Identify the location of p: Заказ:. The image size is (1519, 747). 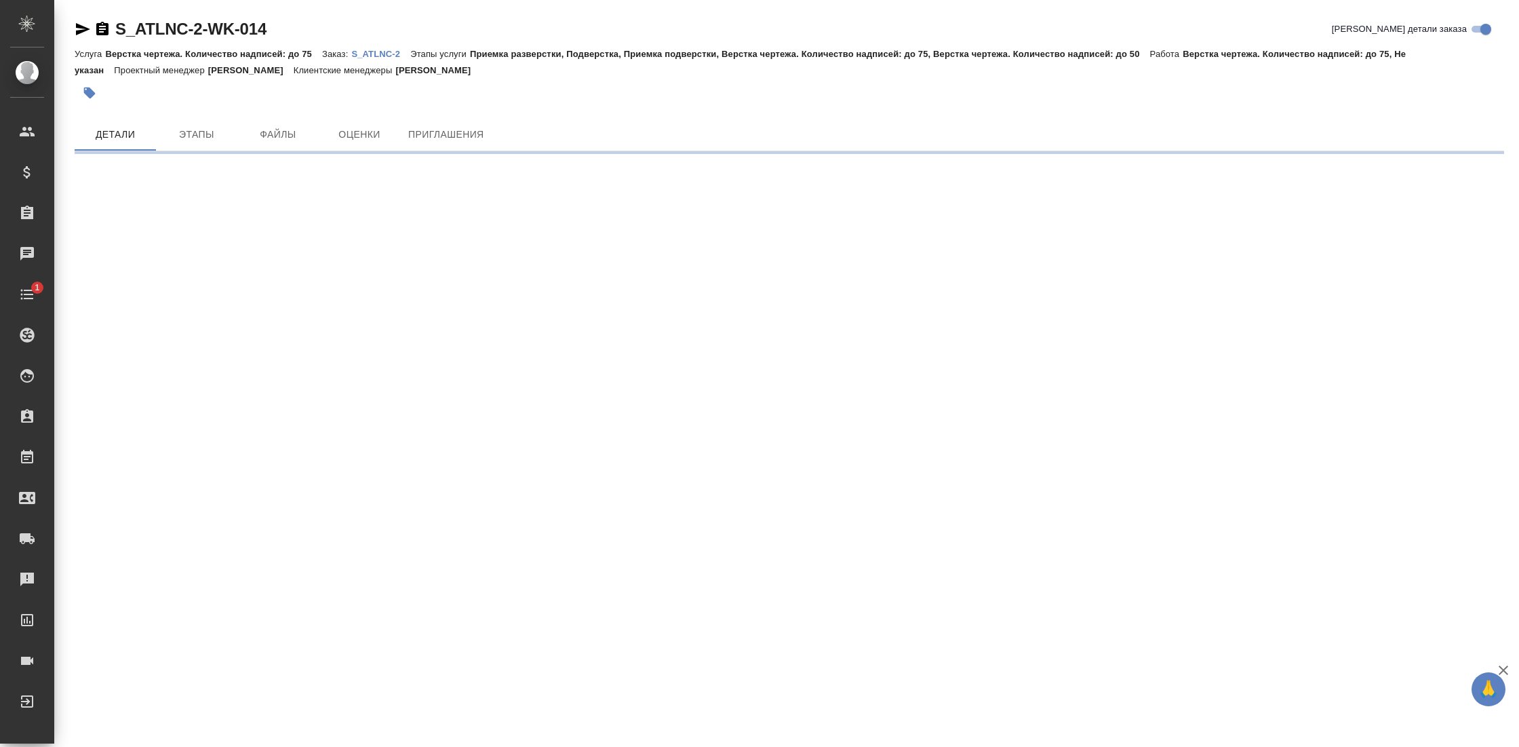
(336, 54).